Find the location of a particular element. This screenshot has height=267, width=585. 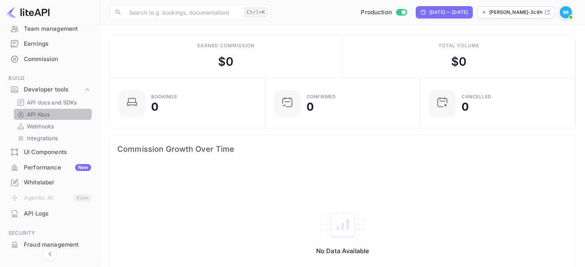

button: Collapse navigation is located at coordinates (50, 254).